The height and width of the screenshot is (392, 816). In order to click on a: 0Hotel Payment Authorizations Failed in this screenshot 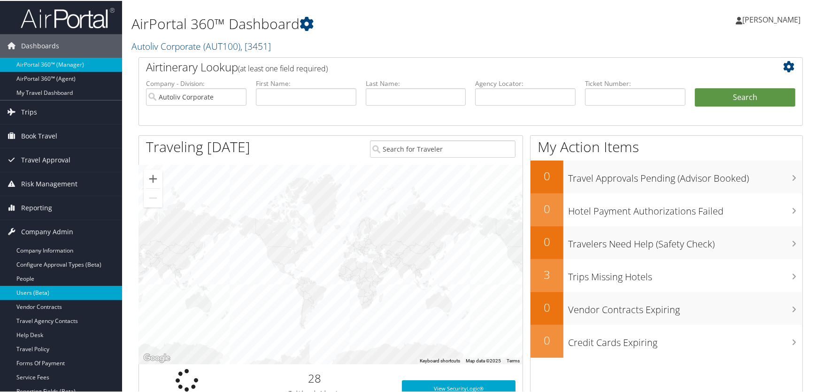, I will do `click(666, 209)`.